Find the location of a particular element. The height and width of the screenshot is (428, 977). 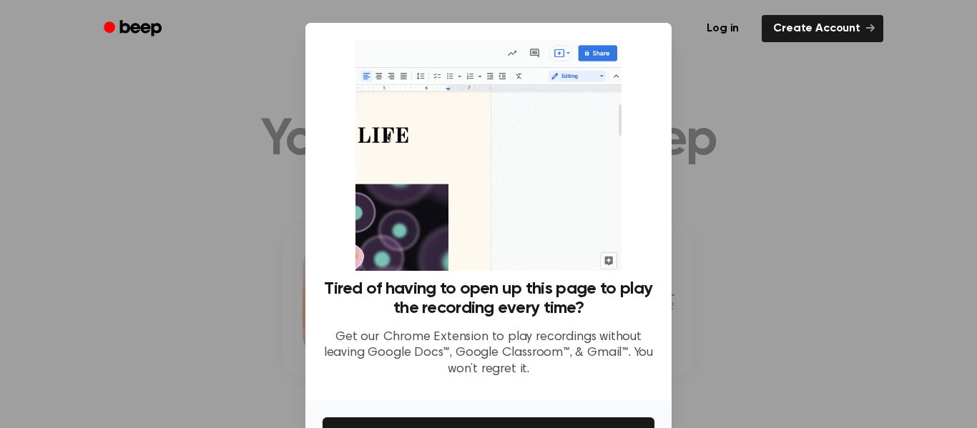

h3: Tired of having to open up this page to play the recording every time? is located at coordinates (489, 299).